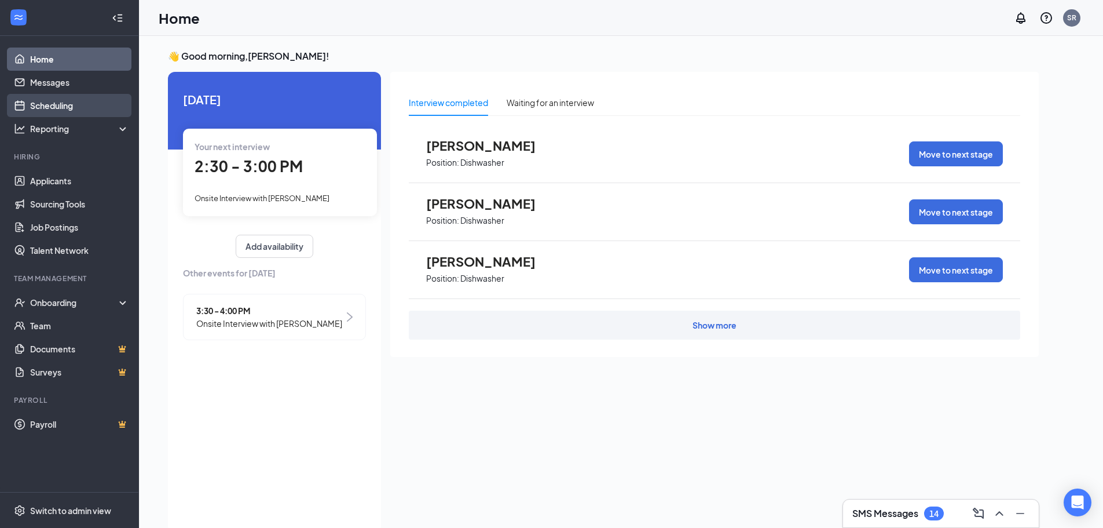  What do you see at coordinates (79, 204) in the screenshot?
I see `a: Sourcing Tools` at bounding box center [79, 204].